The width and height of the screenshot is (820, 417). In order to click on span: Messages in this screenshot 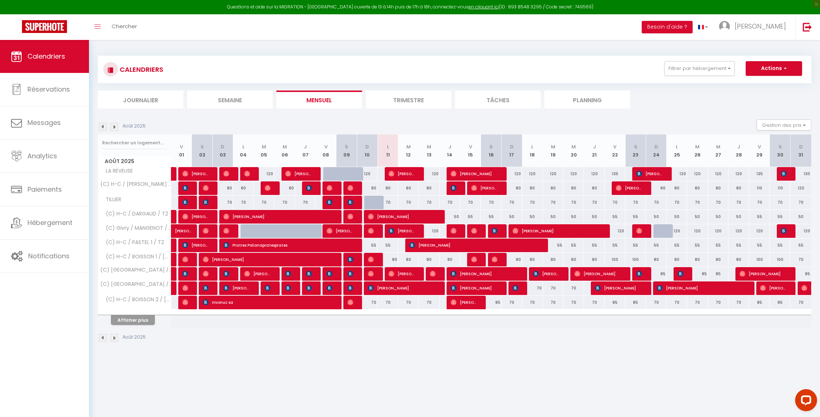, I will do `click(44, 122)`.